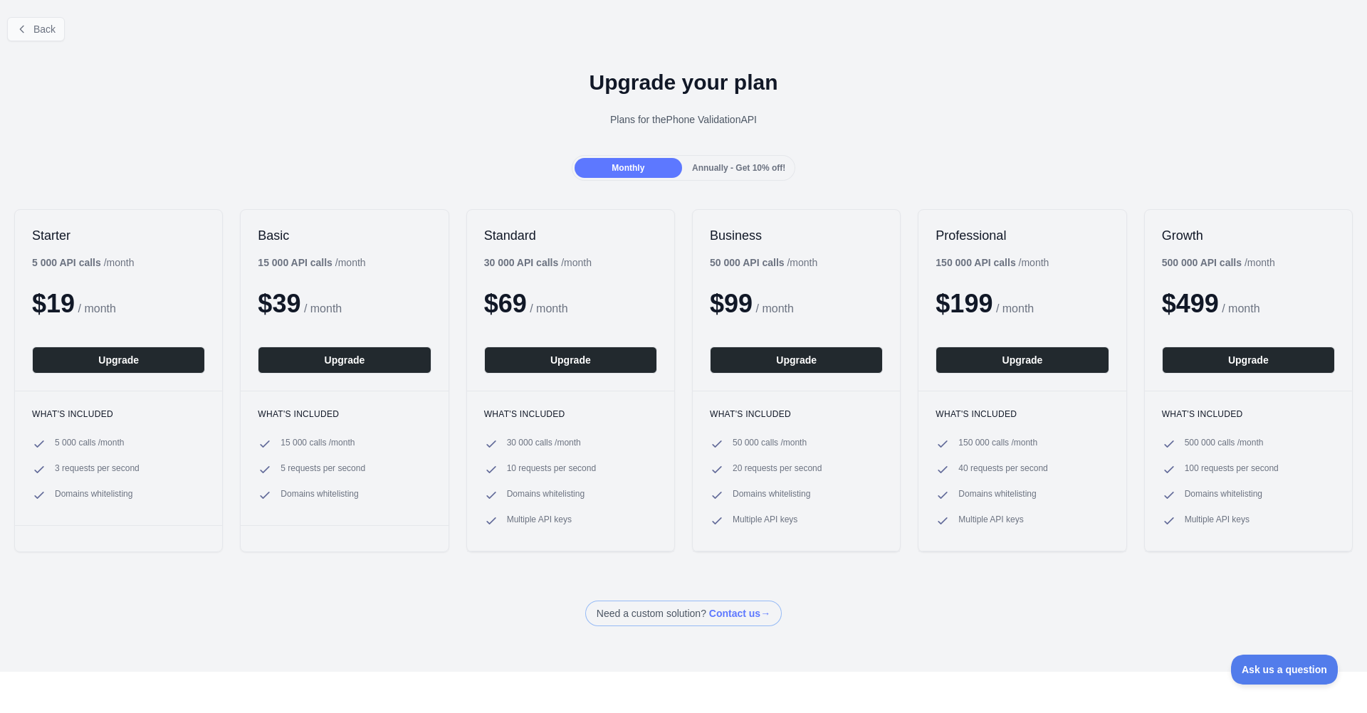  I want to click on h2: Professional, so click(1022, 236).